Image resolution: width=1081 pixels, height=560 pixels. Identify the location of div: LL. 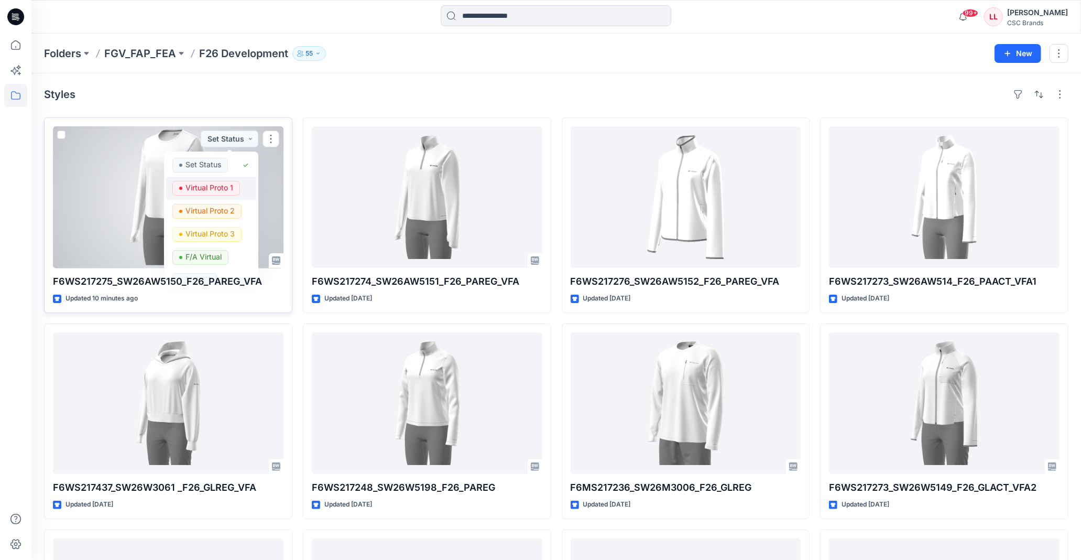
(994, 17).